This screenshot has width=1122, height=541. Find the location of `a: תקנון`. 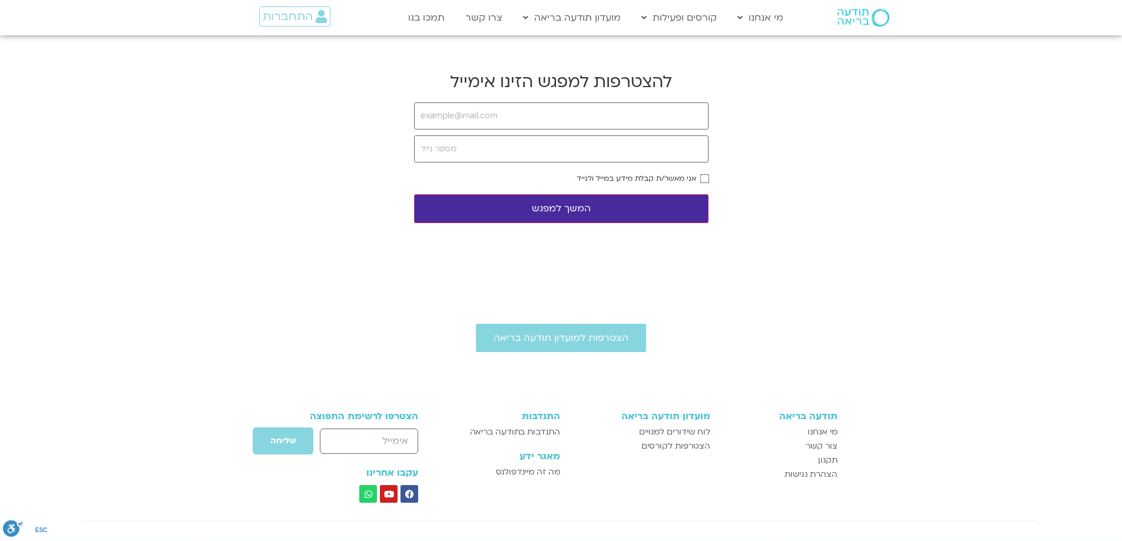

a: תקנון is located at coordinates (780, 461).